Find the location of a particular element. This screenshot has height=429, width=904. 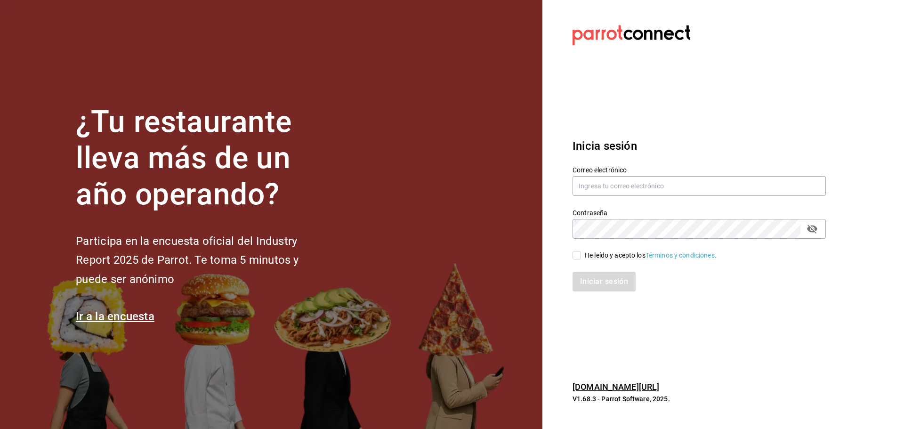

label: Correo electrónico is located at coordinates (699, 170).